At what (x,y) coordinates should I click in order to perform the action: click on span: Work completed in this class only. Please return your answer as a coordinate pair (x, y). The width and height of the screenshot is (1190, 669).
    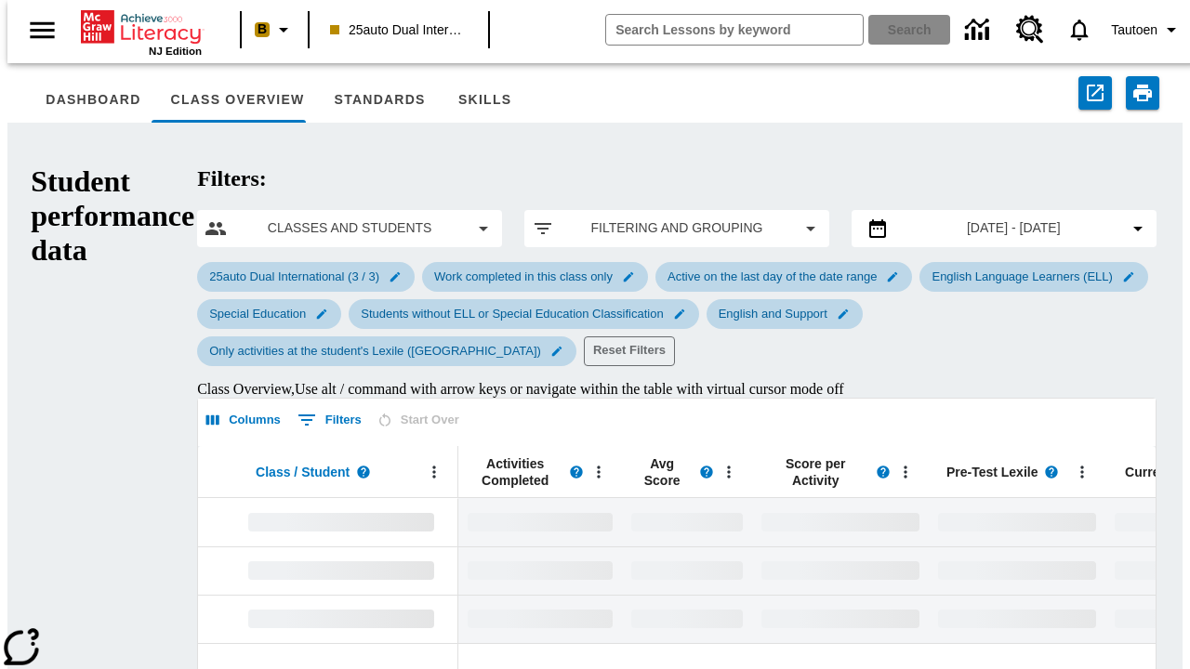
    Looking at the image, I should click on (523, 276).